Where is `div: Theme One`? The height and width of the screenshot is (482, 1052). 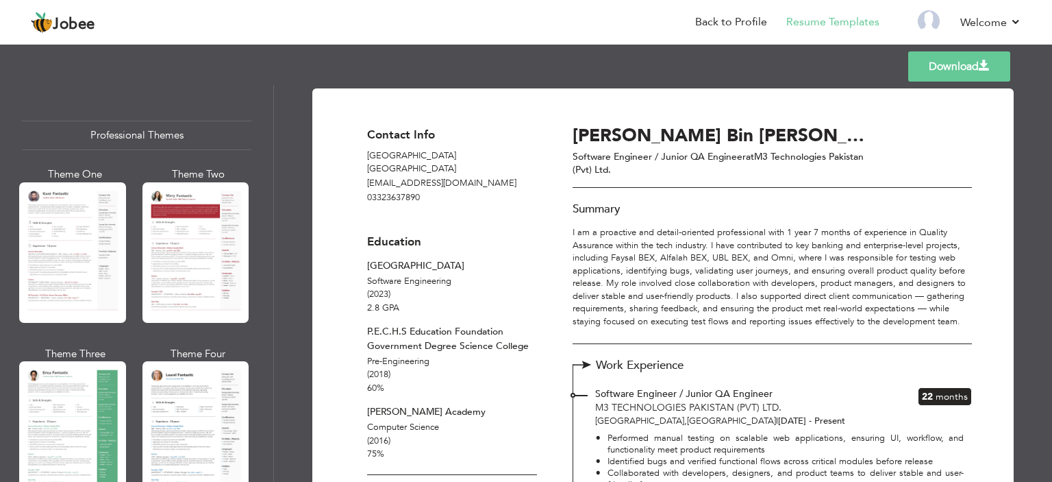
div: Theme One is located at coordinates (75, 174).